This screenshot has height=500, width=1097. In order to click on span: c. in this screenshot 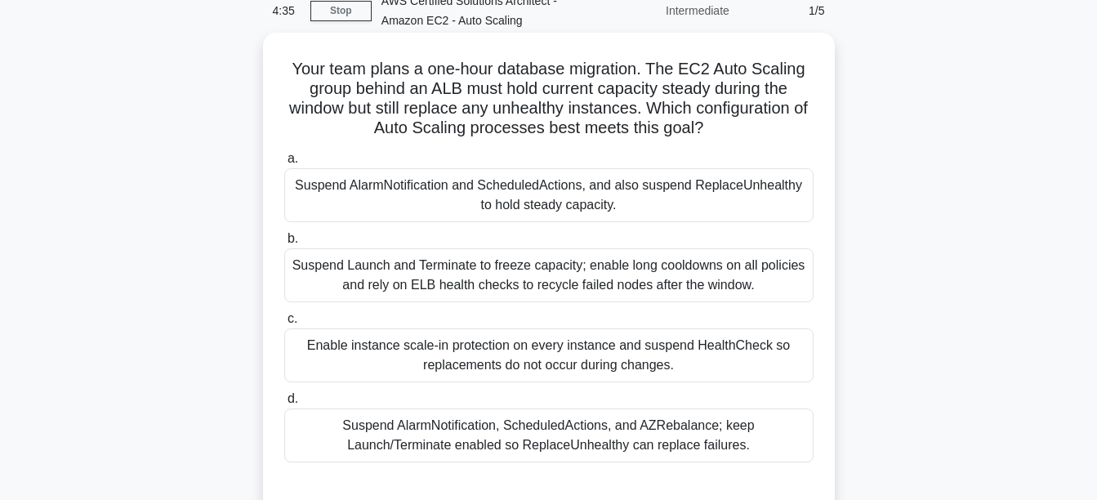, I will do `click(292, 318)`.